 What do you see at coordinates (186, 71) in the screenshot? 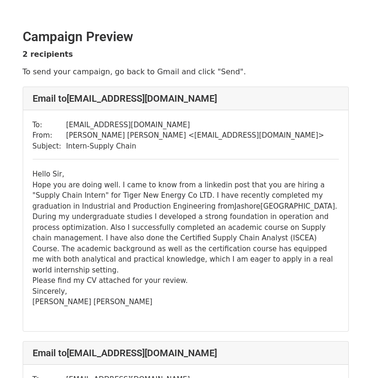
I see `p: To send your campaign, go back to Gmail and click "Send".` at bounding box center [186, 71].